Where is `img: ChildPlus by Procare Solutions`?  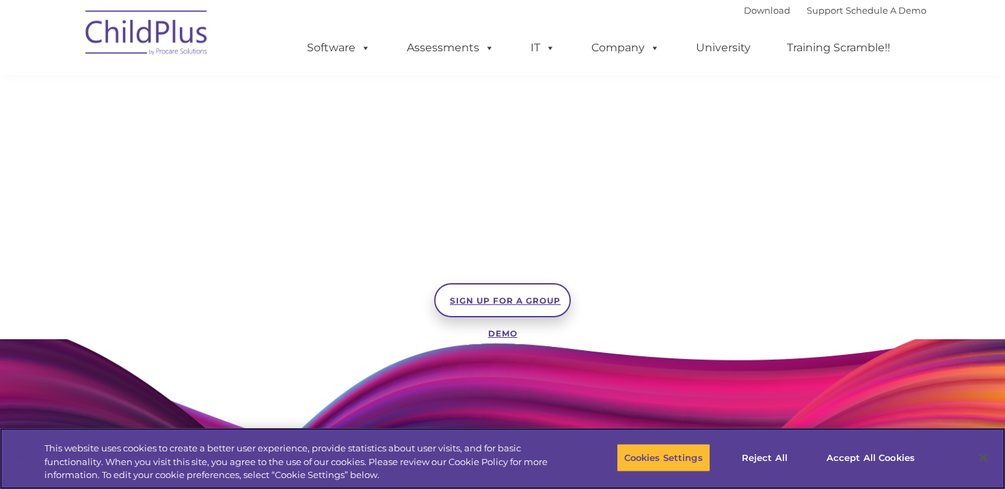 img: ChildPlus by Procare Solutions is located at coordinates (147, 35).